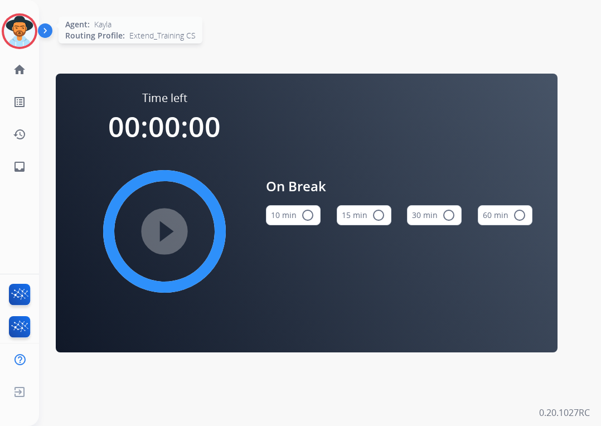 The height and width of the screenshot is (426, 601). Describe the element at coordinates (162, 36) in the screenshot. I see `span: Extend_Training CS` at that location.